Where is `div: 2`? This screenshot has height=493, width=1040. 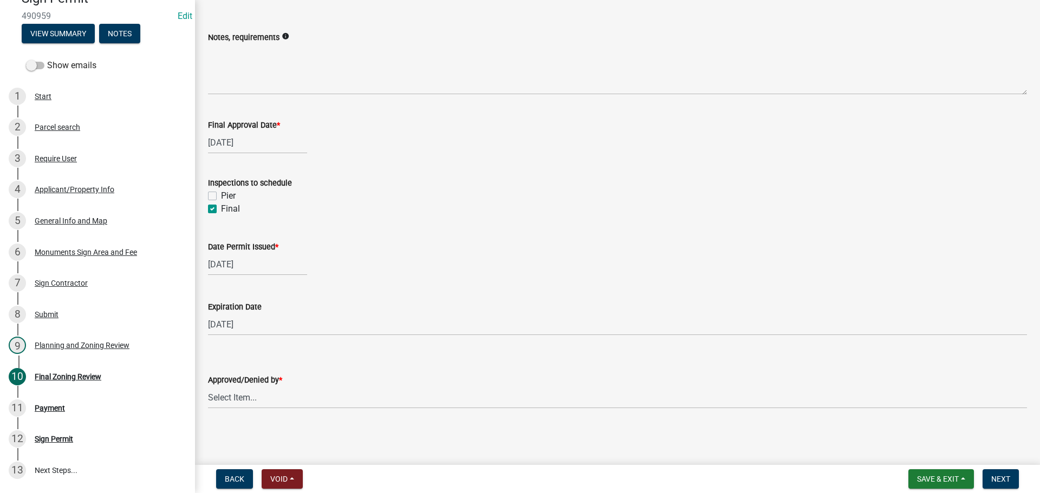
div: 2 is located at coordinates (17, 127).